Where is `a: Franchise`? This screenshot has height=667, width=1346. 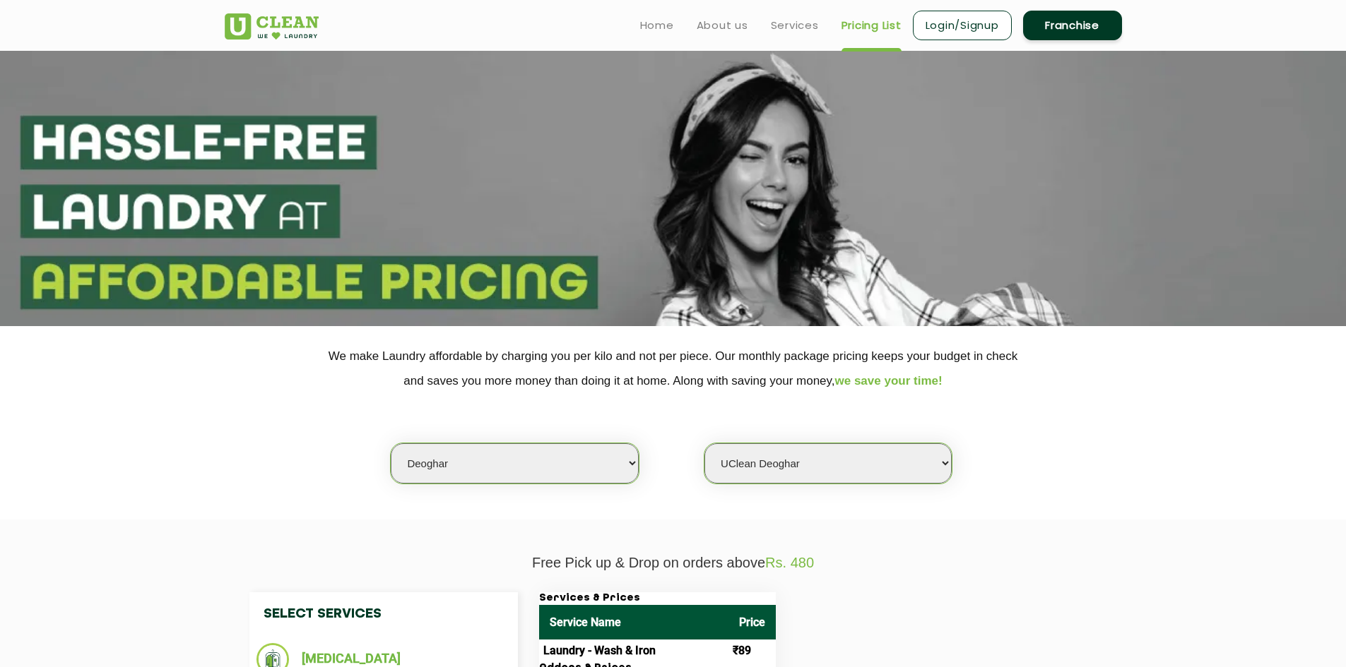 a: Franchise is located at coordinates (1072, 25).